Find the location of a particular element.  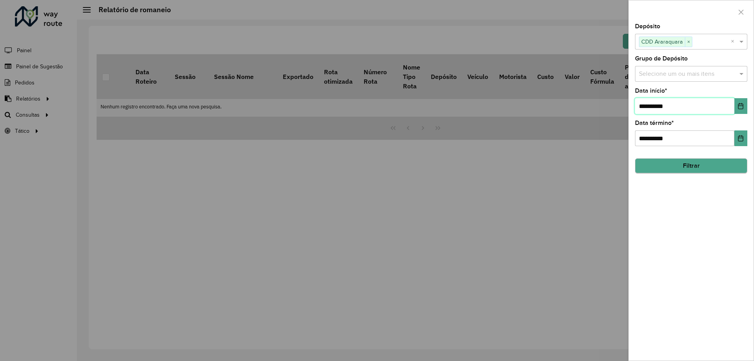

button: Filtrar is located at coordinates (691, 166).